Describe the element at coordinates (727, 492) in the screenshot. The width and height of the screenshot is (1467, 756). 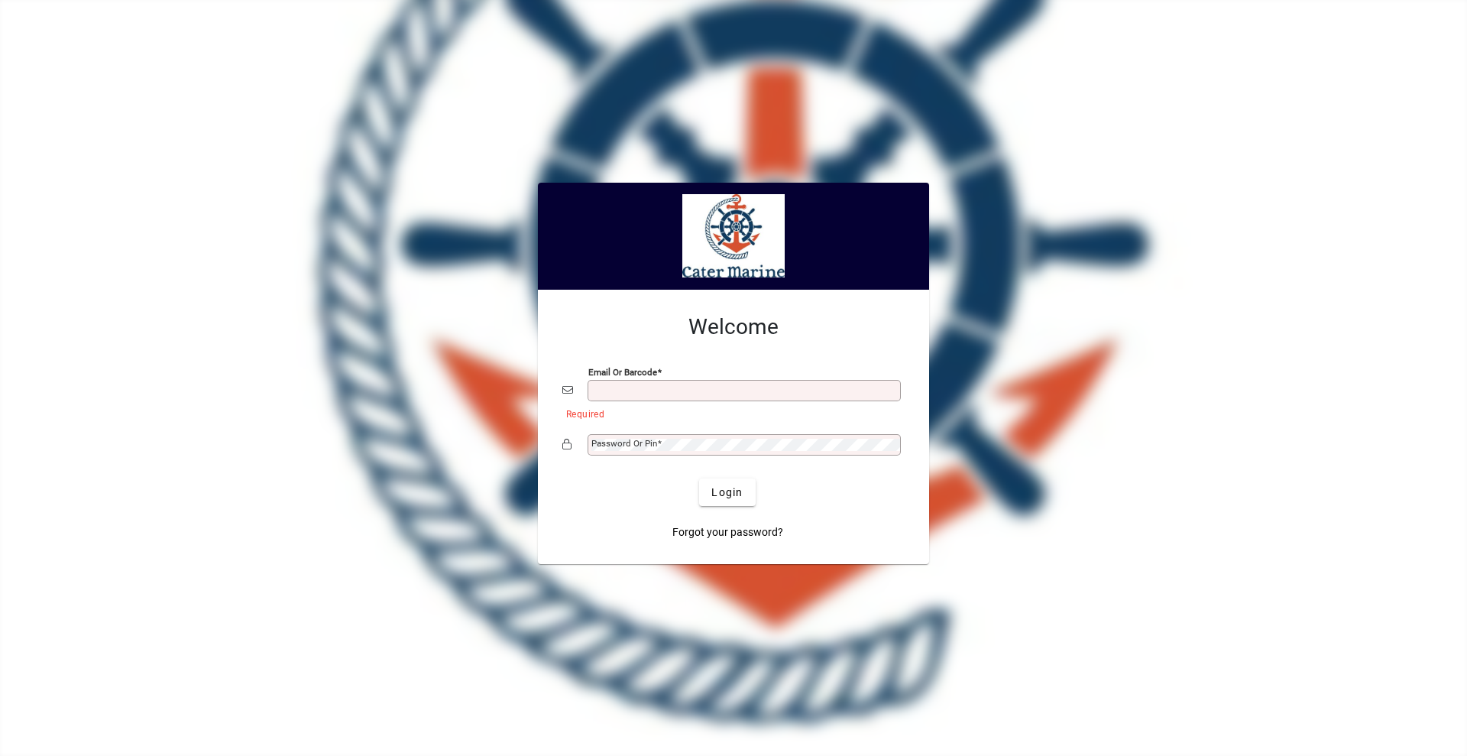
I see `button: Login` at that location.